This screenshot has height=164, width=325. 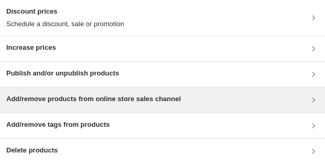 I want to click on h3: Increase prices, so click(x=31, y=48).